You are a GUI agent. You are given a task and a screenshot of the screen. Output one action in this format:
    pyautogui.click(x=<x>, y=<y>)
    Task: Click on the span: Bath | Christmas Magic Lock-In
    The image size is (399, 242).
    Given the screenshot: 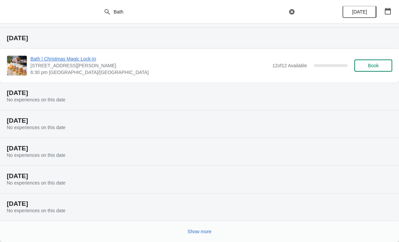 What is the action you would take?
    pyautogui.click(x=149, y=59)
    